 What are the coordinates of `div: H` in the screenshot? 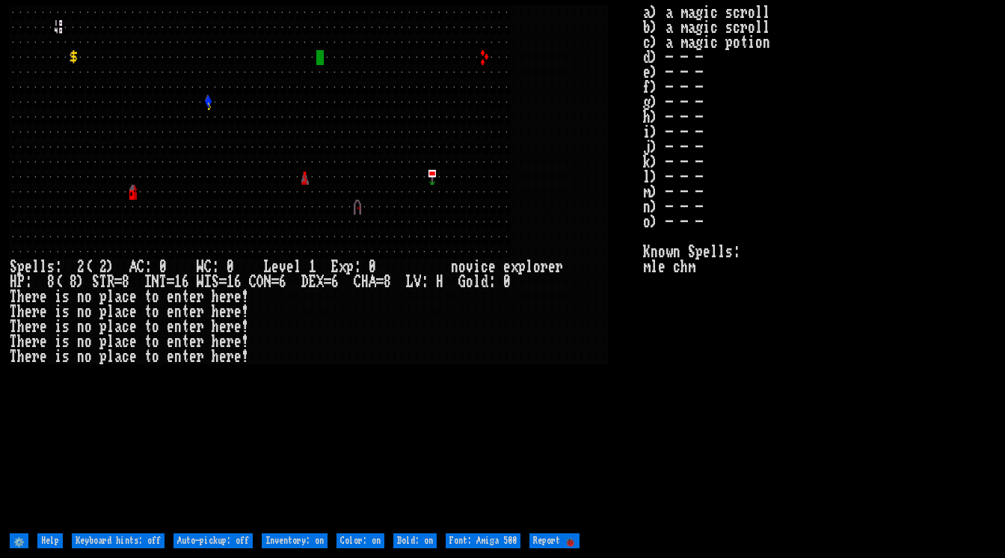 It's located at (13, 282).